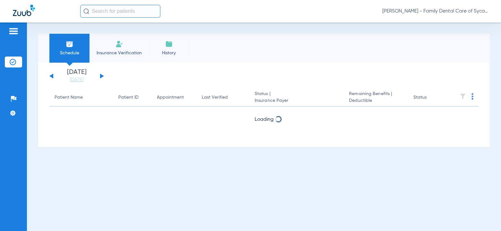 This screenshot has height=231, width=501. What do you see at coordinates (120, 11) in the screenshot?
I see `input: Search for patients` at bounding box center [120, 11].